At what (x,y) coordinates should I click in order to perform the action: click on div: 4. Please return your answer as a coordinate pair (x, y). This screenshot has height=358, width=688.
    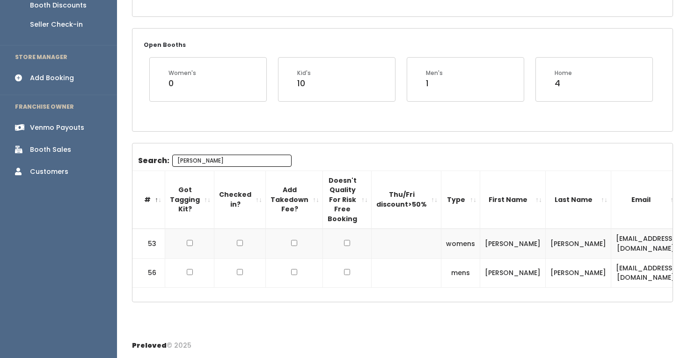
    Looking at the image, I should click on (563, 83).